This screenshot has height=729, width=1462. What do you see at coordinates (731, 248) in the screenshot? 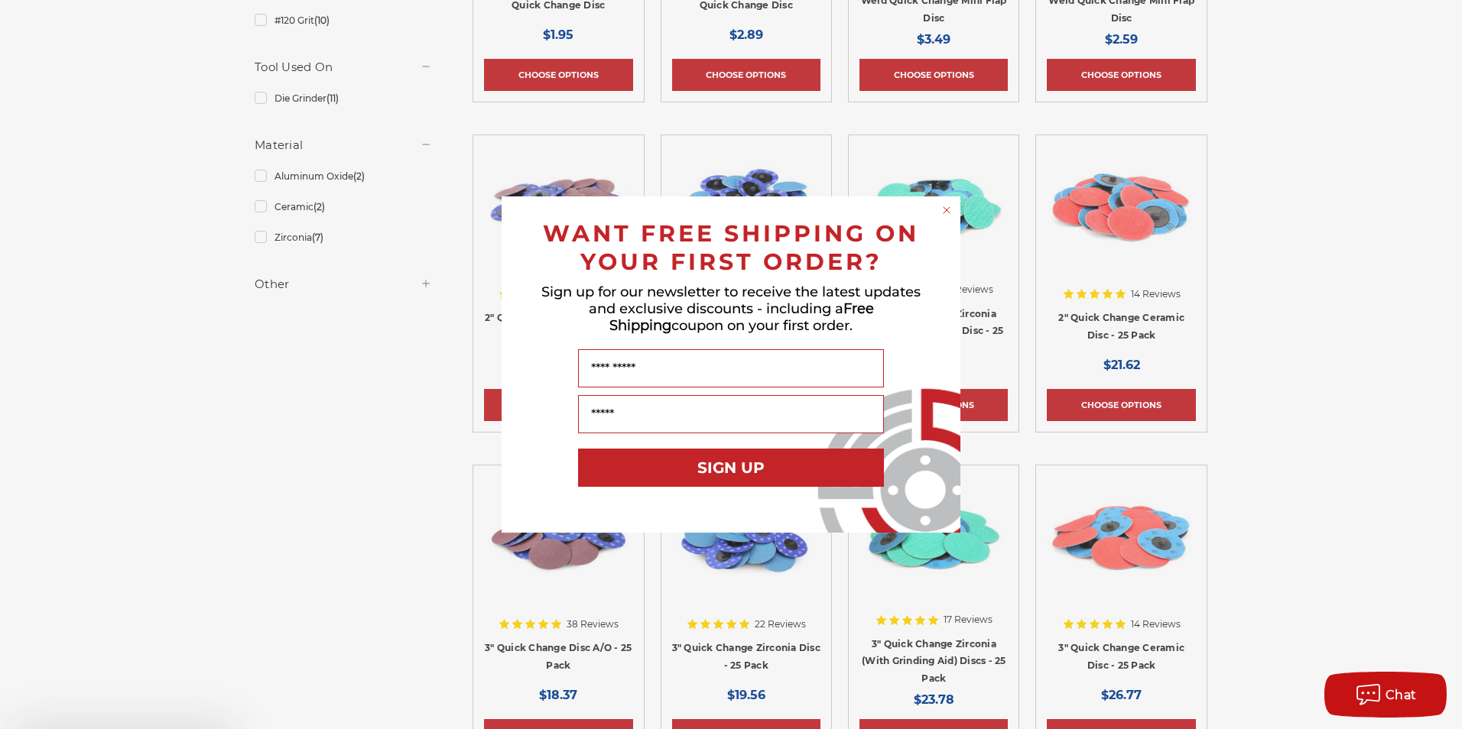
I see `span: WANT FREE SHIPPING ON YOUR FIRST ORDER?` at bounding box center [731, 248].